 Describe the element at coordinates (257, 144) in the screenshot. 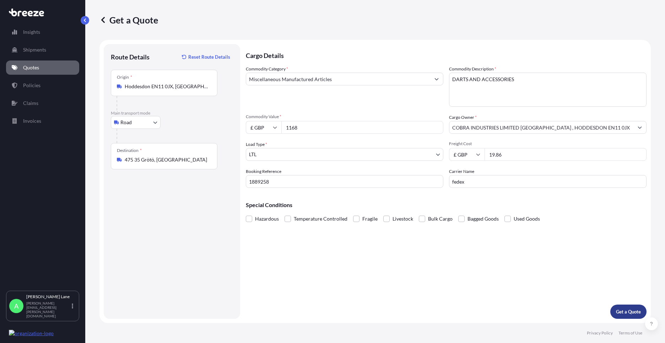

I see `span: Load Type` at that location.